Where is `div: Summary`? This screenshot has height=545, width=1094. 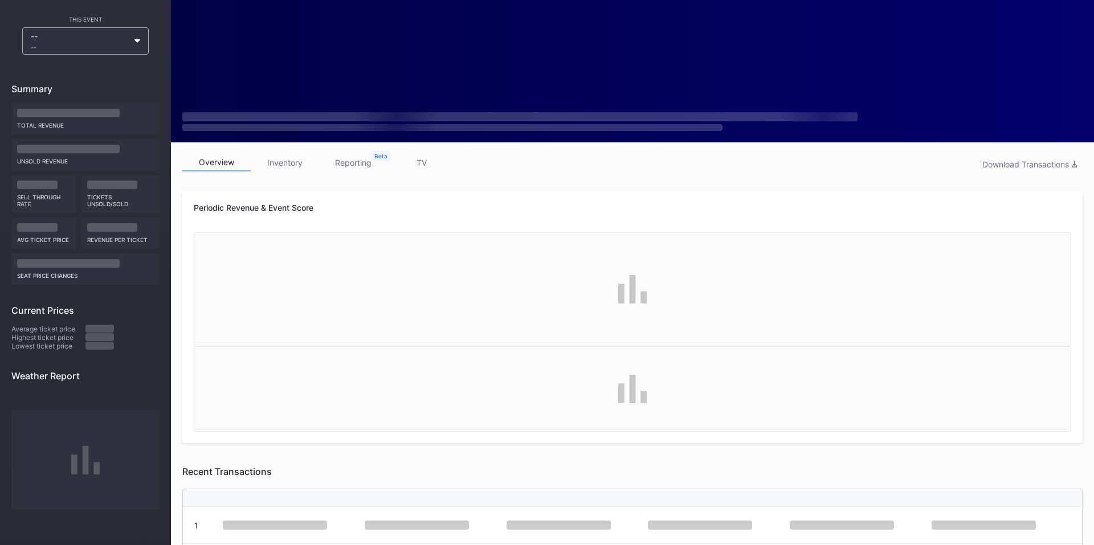 div: Summary is located at coordinates (85, 89).